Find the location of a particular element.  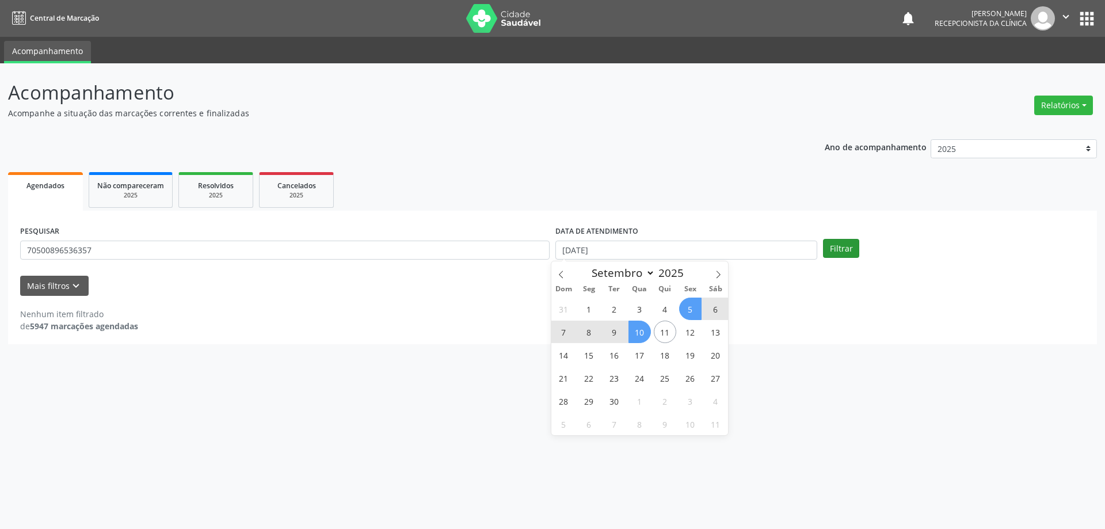

span: Setembro 13, 2025 is located at coordinates (716, 332).